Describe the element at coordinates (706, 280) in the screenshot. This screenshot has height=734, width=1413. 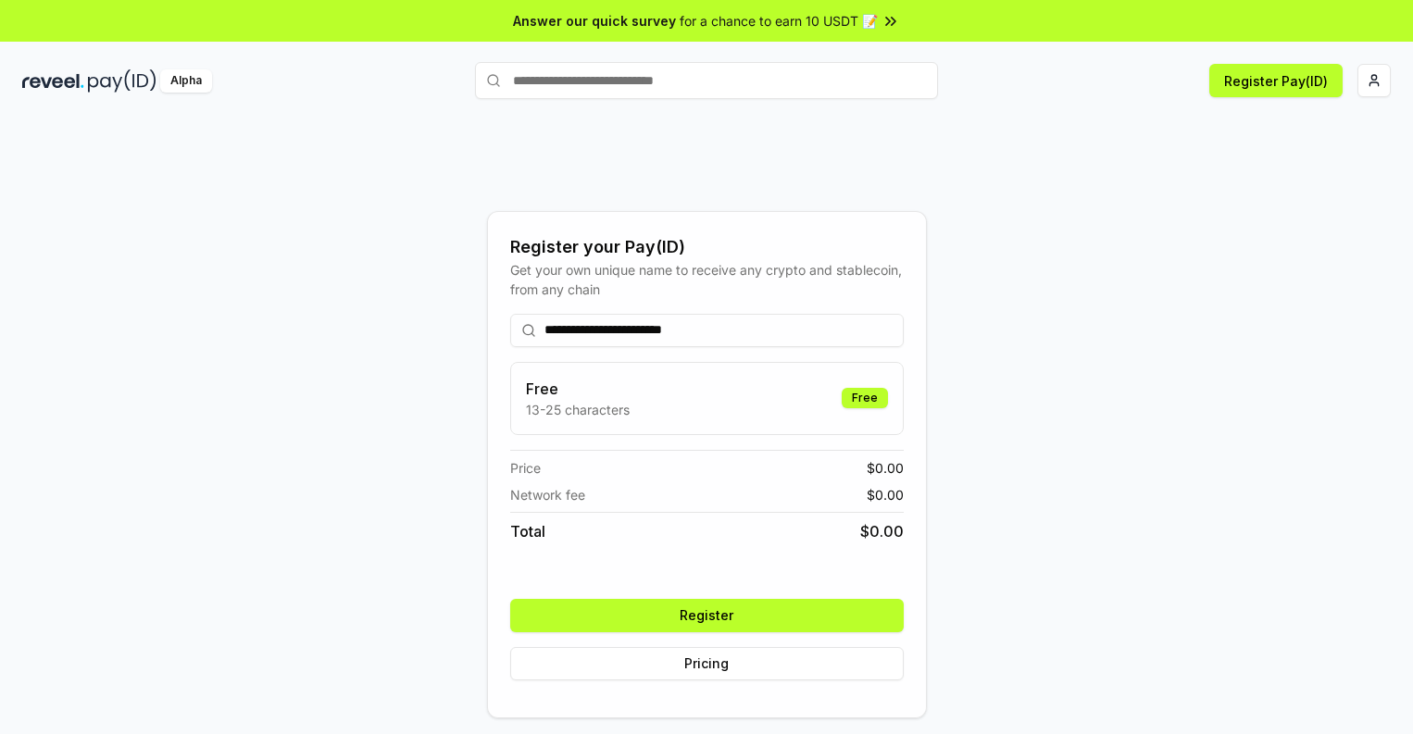
I see `div: Get your own unique name to receive any crypto and stablecoin, from any chain` at that location.